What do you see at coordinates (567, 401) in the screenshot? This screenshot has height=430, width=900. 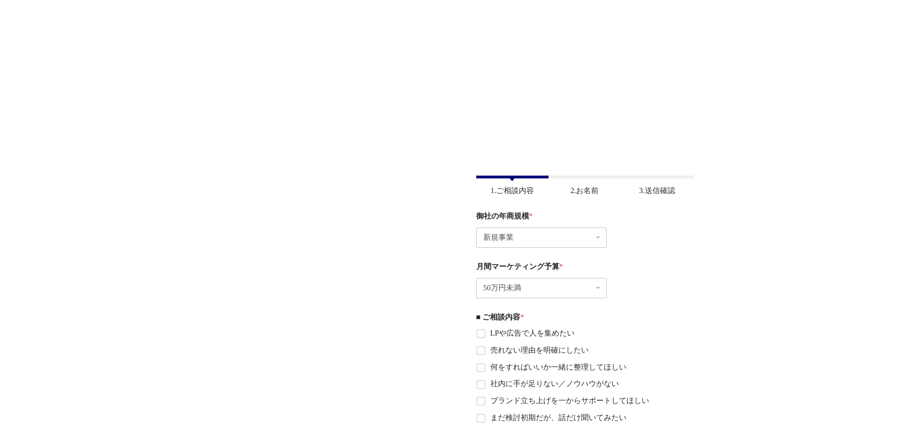 I see `label: ブランド立ち上げを一からサポートしてほしい` at bounding box center [567, 401].